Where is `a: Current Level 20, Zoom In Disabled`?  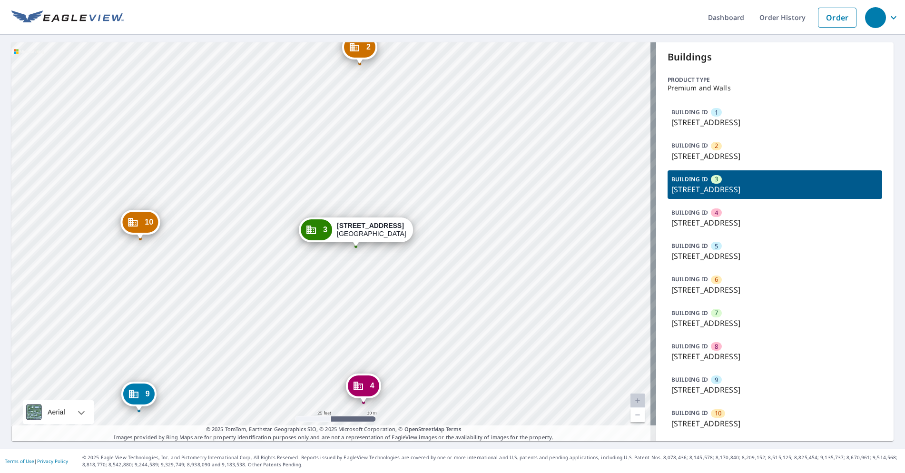 a: Current Level 20, Zoom In Disabled is located at coordinates (638, 401).